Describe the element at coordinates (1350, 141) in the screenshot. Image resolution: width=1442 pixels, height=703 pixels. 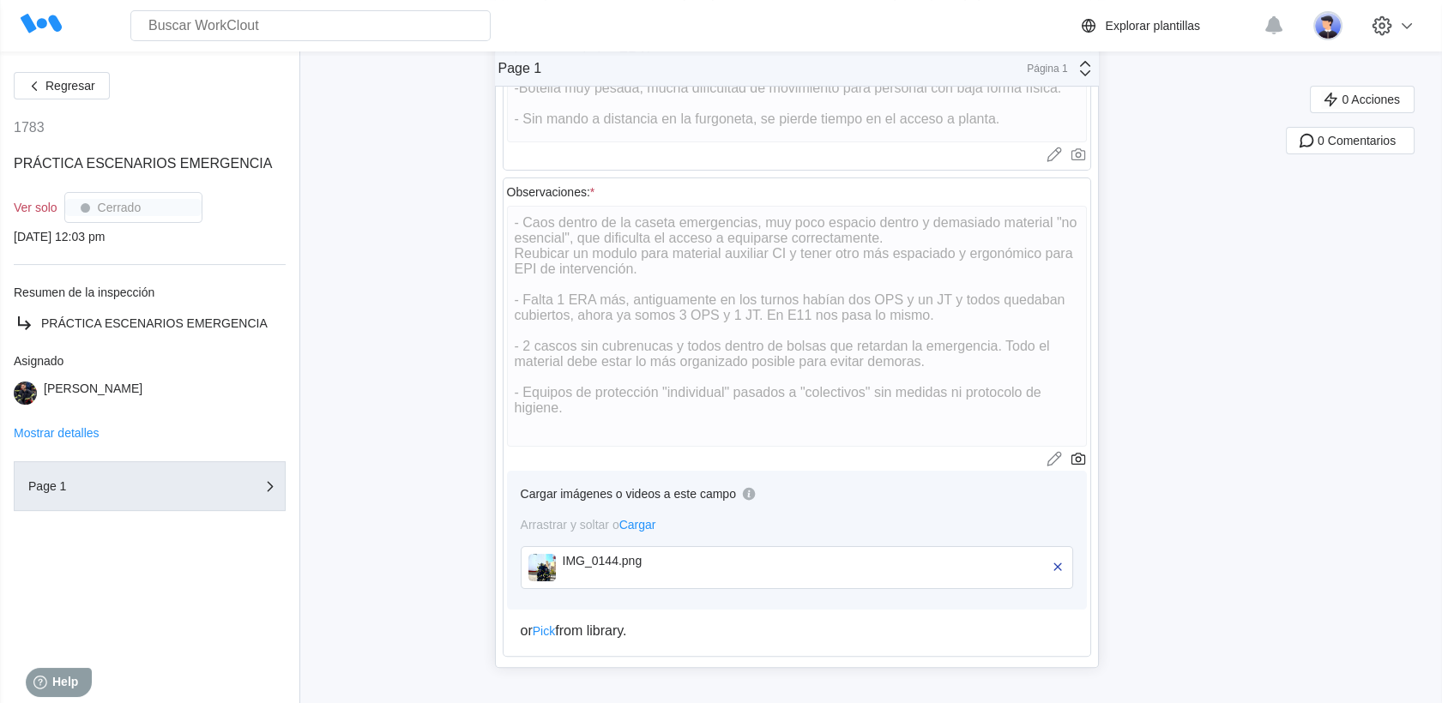
I see `button: 0 Comentarios` at that location.